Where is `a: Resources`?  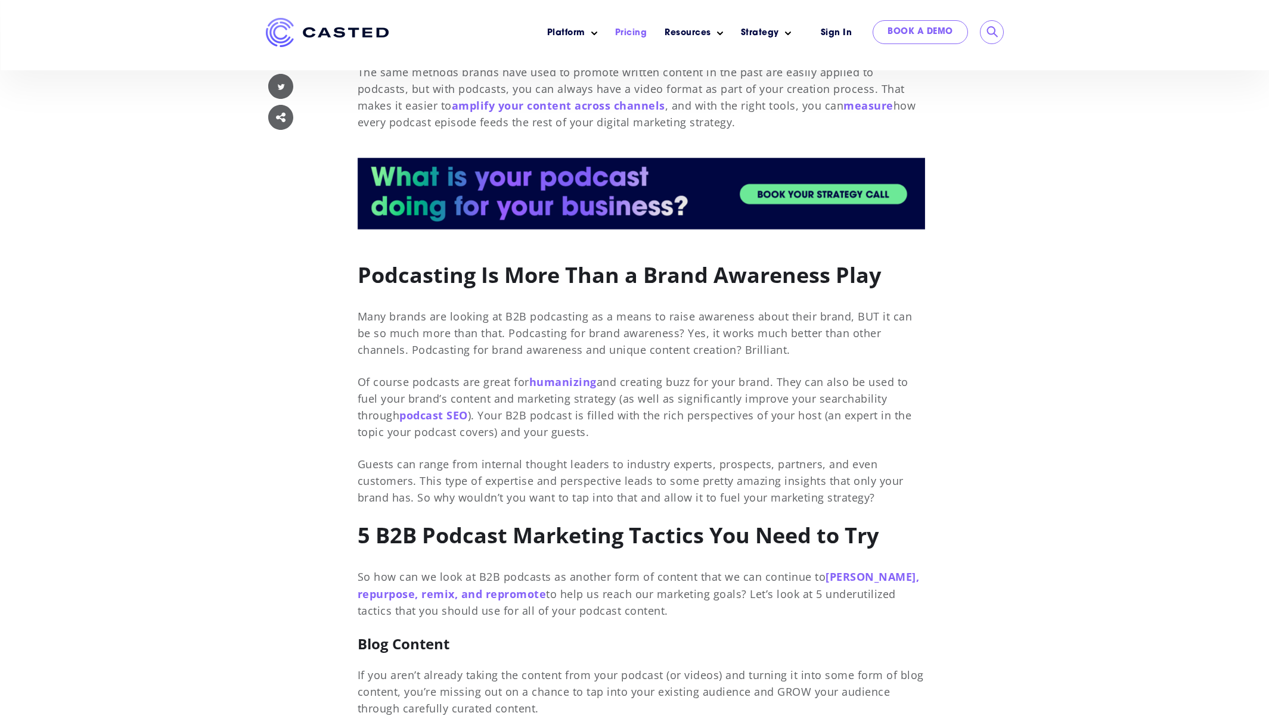
a: Resources is located at coordinates (688, 33).